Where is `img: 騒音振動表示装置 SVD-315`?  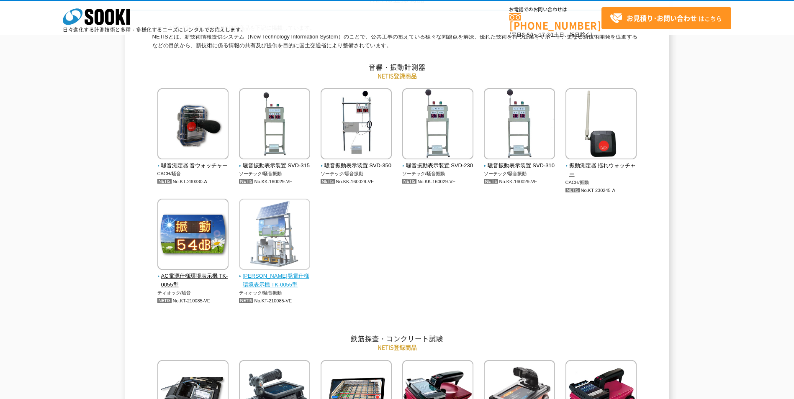 img: 騒音振動表示装置 SVD-315 is located at coordinates (275, 125).